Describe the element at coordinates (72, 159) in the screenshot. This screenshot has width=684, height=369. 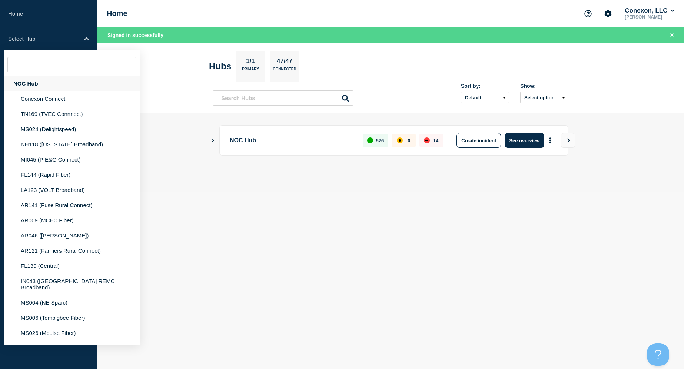
I see `li: MI045 (PIE&G Connect)` at that location.